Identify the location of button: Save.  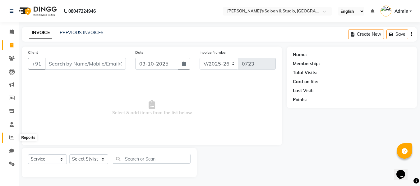
(397, 34).